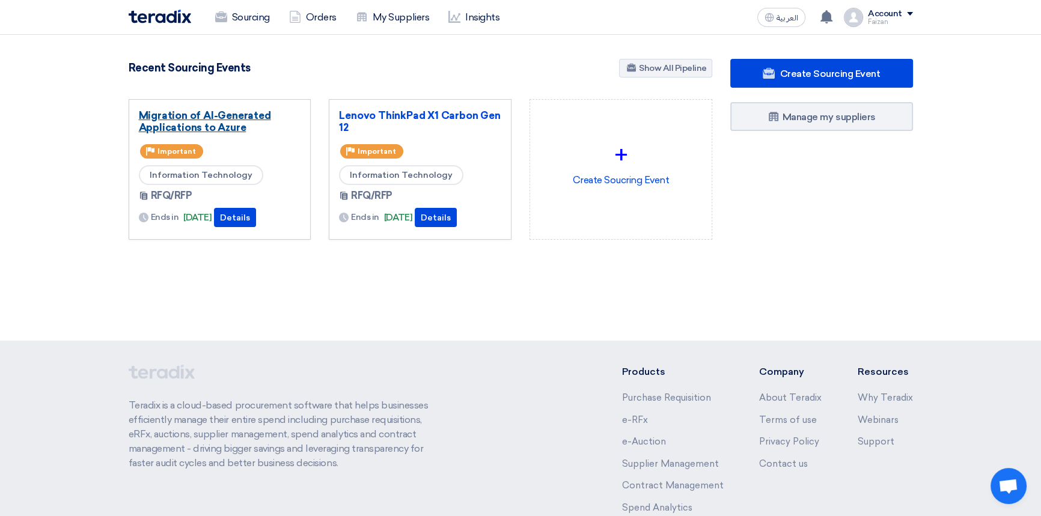 This screenshot has height=516, width=1041. I want to click on li: Resources, so click(885, 372).